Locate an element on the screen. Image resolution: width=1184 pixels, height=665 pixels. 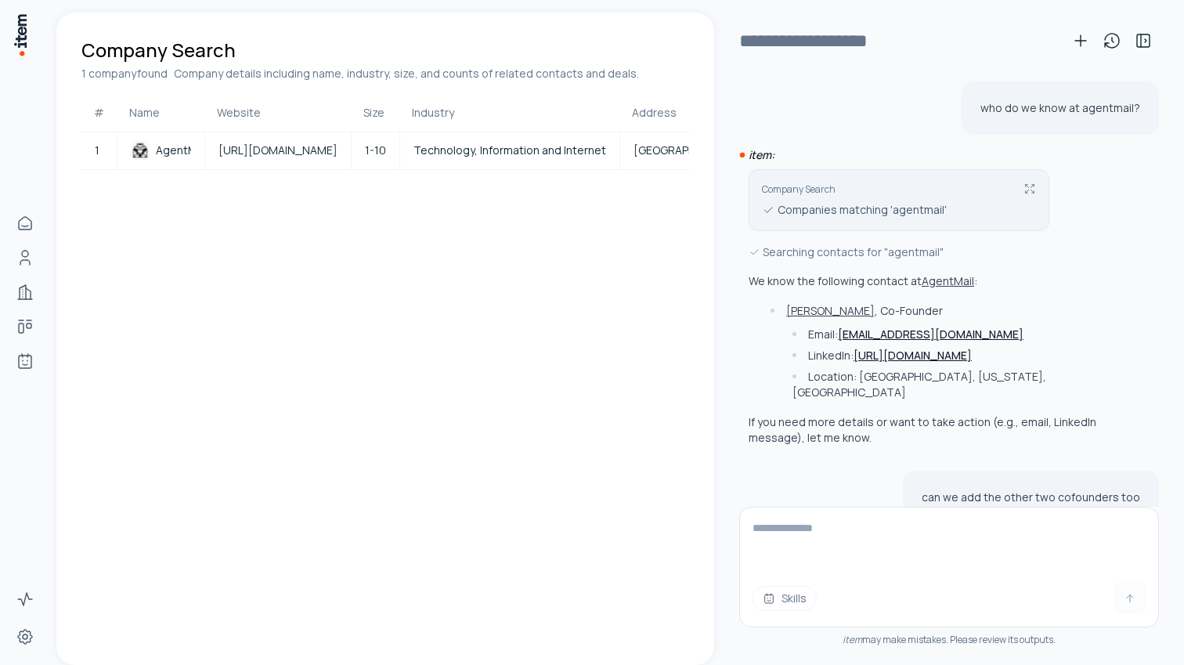
a: AgentMailAgentMail is located at coordinates (160, 150).